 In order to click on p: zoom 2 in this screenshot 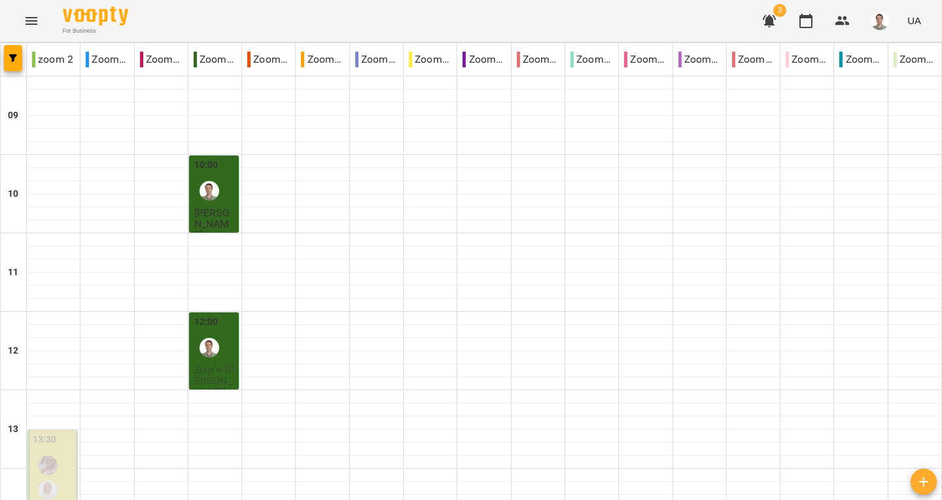, I will do `click(52, 60)`.